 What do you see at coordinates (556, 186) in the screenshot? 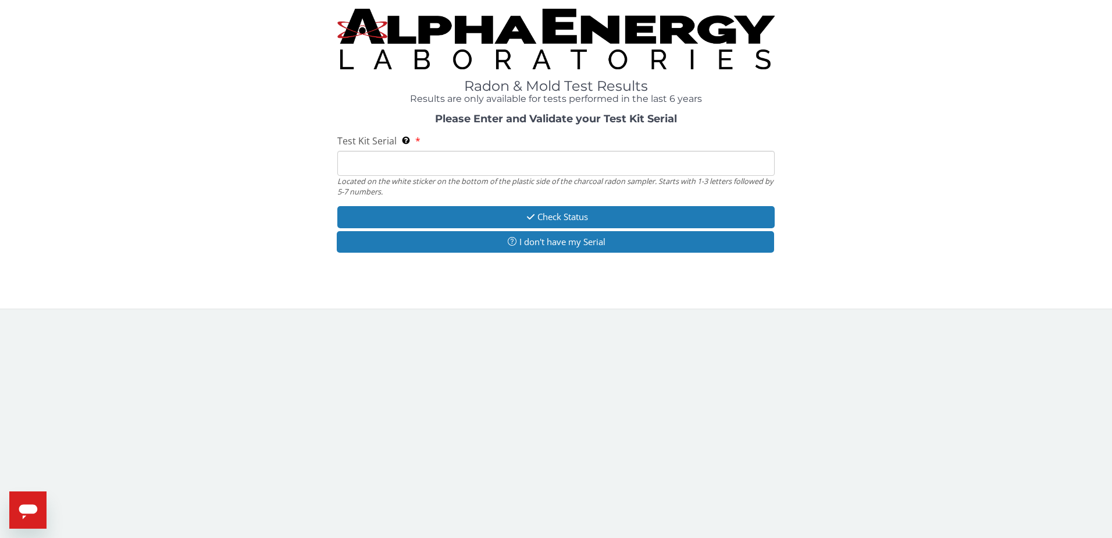
I see `div: Located on the white sticker on the bottom of the plastic side of the charcoal radon sampler. Sta...` at bounding box center [556, 186].